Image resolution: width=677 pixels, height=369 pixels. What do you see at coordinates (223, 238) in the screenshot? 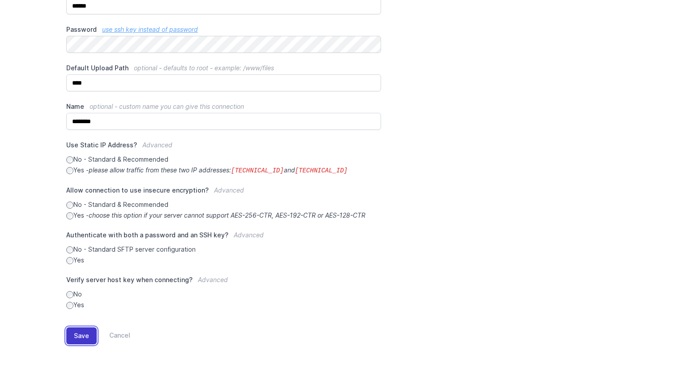
I see `label: Authenticate with both a password and an SSH key?` at bounding box center [223, 238].